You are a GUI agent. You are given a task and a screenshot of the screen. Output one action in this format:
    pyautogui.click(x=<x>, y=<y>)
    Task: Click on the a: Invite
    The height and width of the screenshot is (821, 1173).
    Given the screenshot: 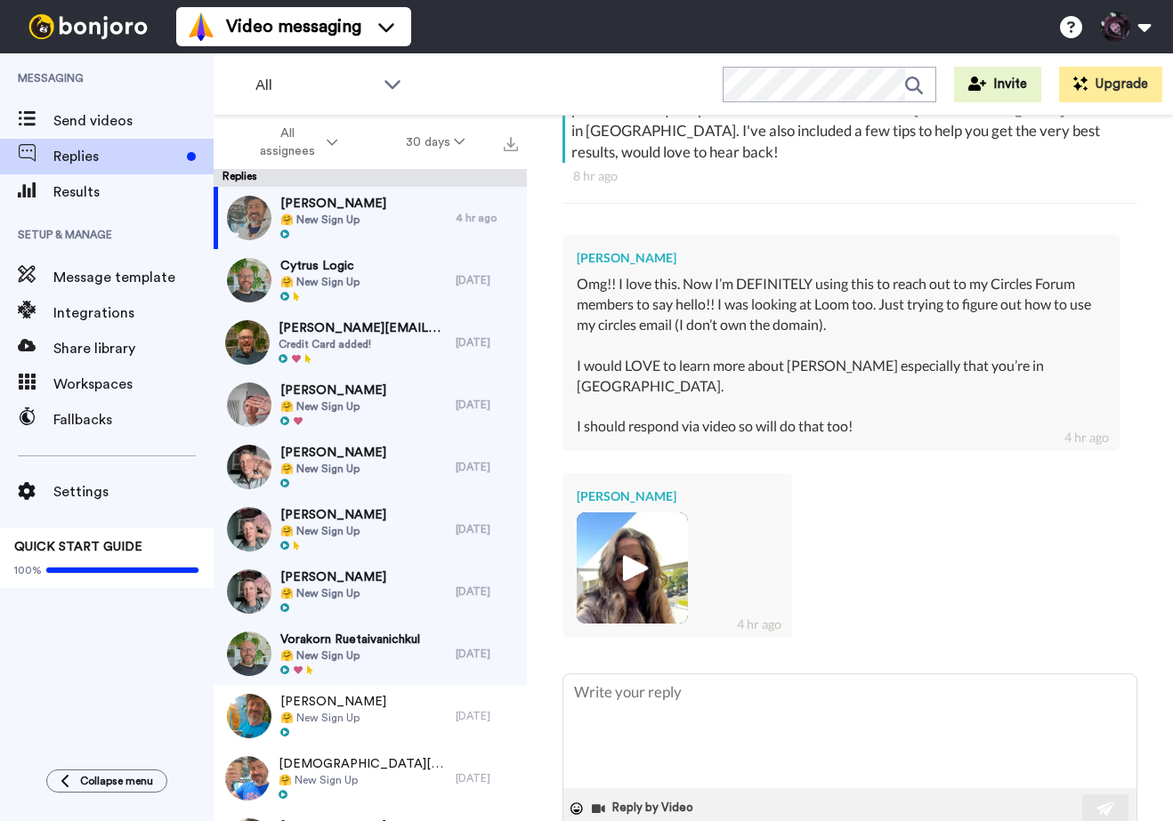 What is the action you would take?
    pyautogui.click(x=997, y=85)
    